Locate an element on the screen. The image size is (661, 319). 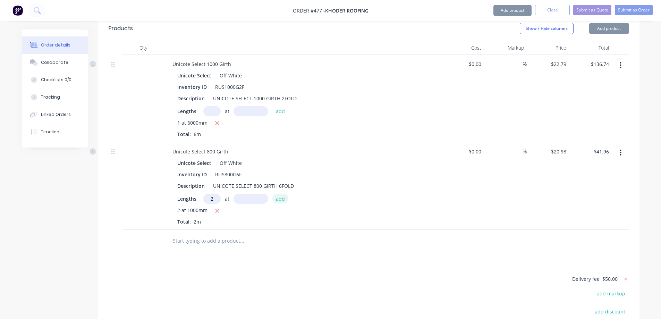
button: Order details is located at coordinates (55, 45).